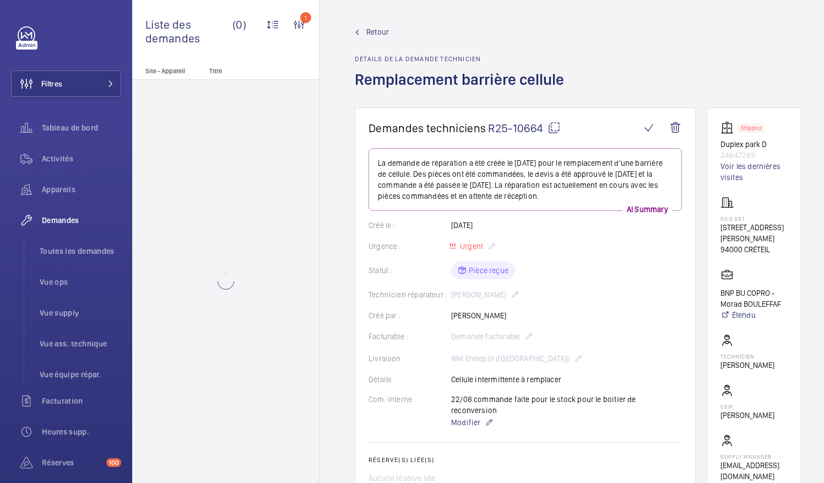  I want to click on img: elevator.svg, so click(729, 128).